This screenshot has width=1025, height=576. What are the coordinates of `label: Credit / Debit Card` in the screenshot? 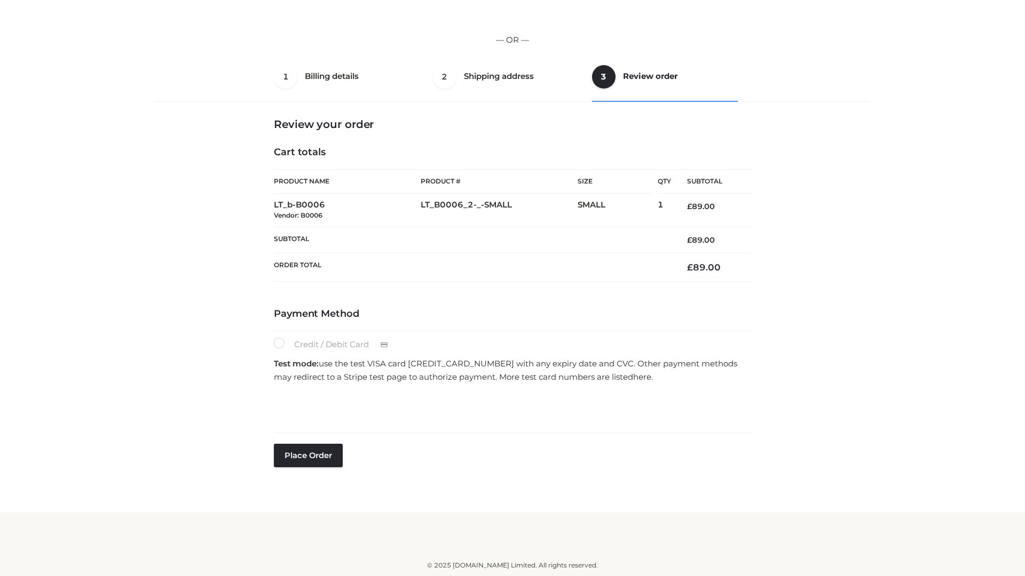 It's located at (336, 345).